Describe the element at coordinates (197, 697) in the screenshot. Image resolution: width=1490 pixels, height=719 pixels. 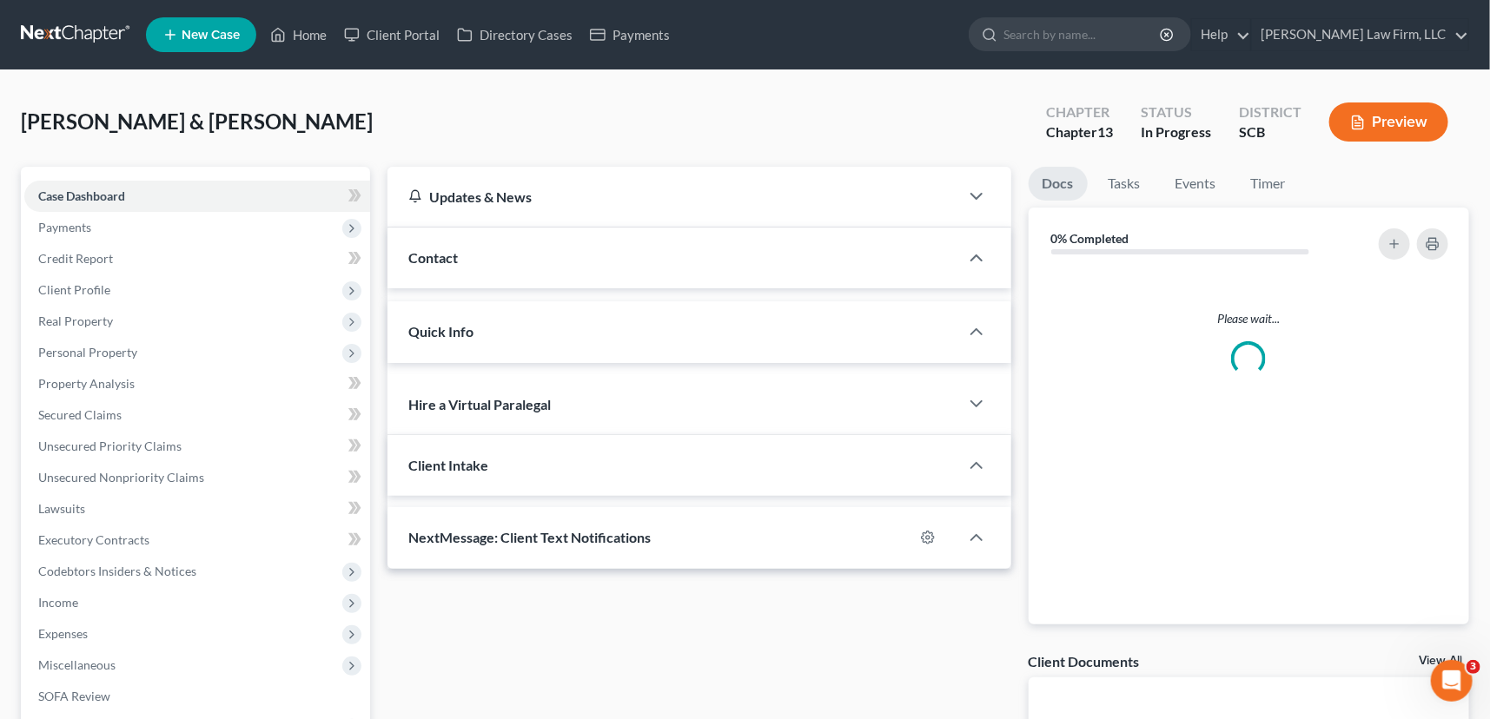
I see `a: SOFA Review` at that location.